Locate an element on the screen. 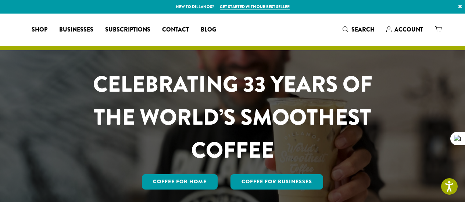  a: Shop is located at coordinates (39, 30).